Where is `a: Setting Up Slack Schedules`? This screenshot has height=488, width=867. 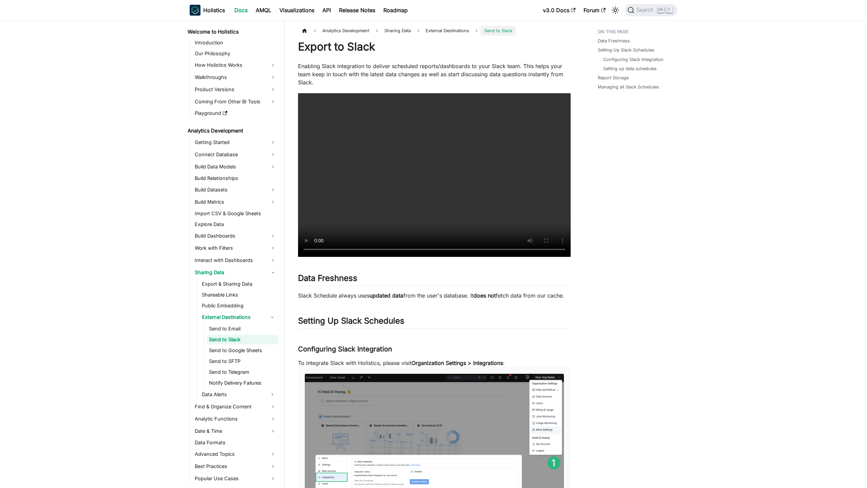
a: Setting Up Slack Schedules is located at coordinates (626, 50).